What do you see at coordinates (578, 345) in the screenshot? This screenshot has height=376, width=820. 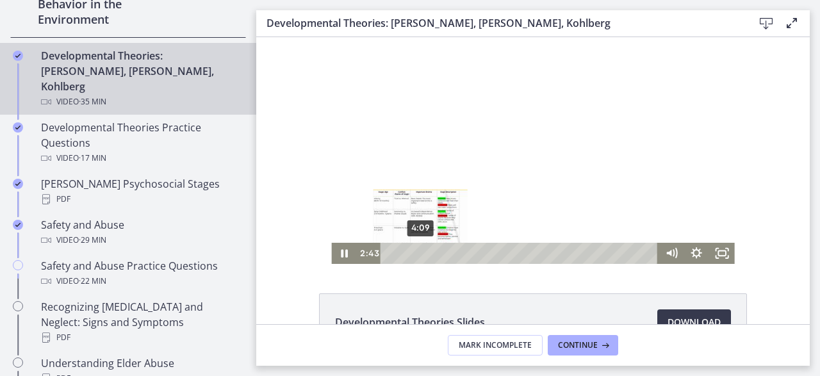 I see `span: Continue` at bounding box center [578, 345].